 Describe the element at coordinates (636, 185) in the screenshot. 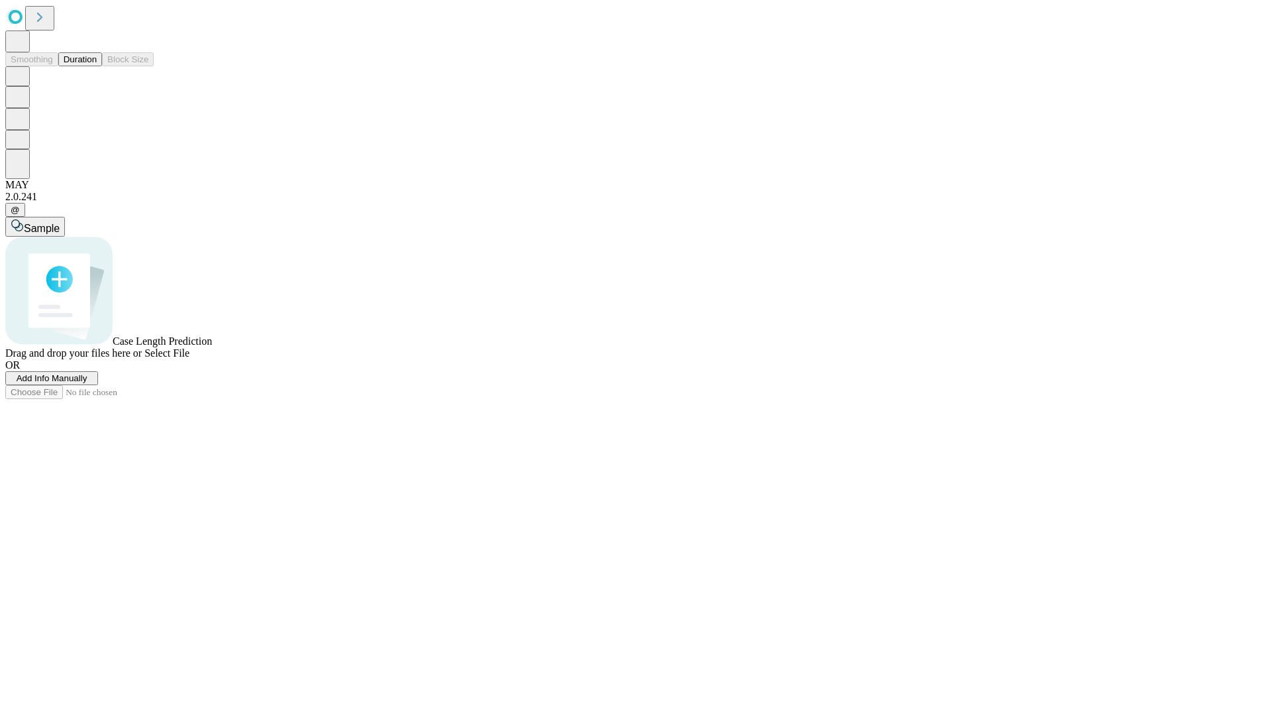

I see `div: MAY` at that location.